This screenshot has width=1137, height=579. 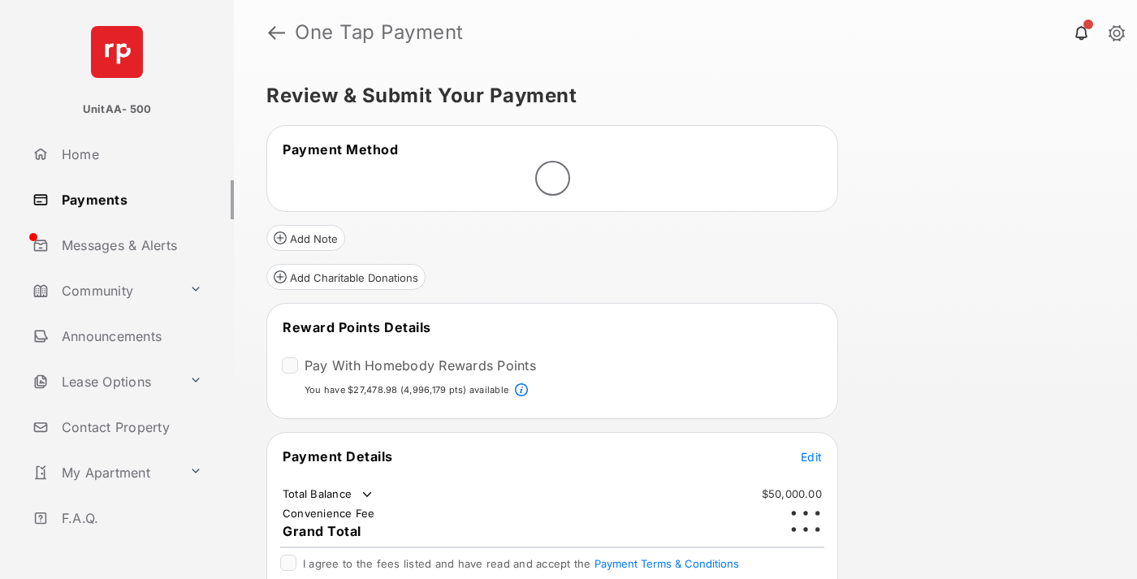 What do you see at coordinates (811, 456) in the screenshot?
I see `button: Edit` at bounding box center [811, 456].